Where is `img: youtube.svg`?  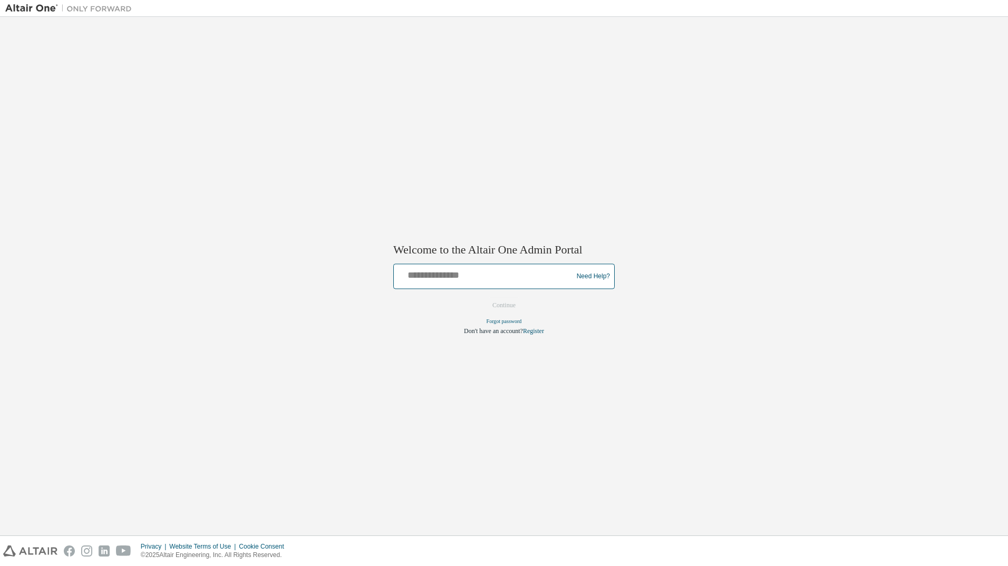 img: youtube.svg is located at coordinates (123, 551).